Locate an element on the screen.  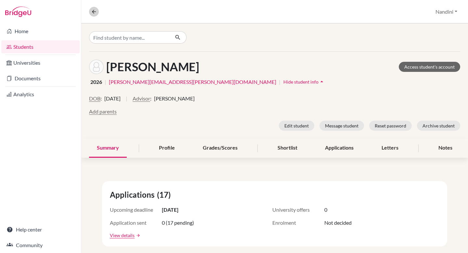
button: Message student is located at coordinates (342, 125).